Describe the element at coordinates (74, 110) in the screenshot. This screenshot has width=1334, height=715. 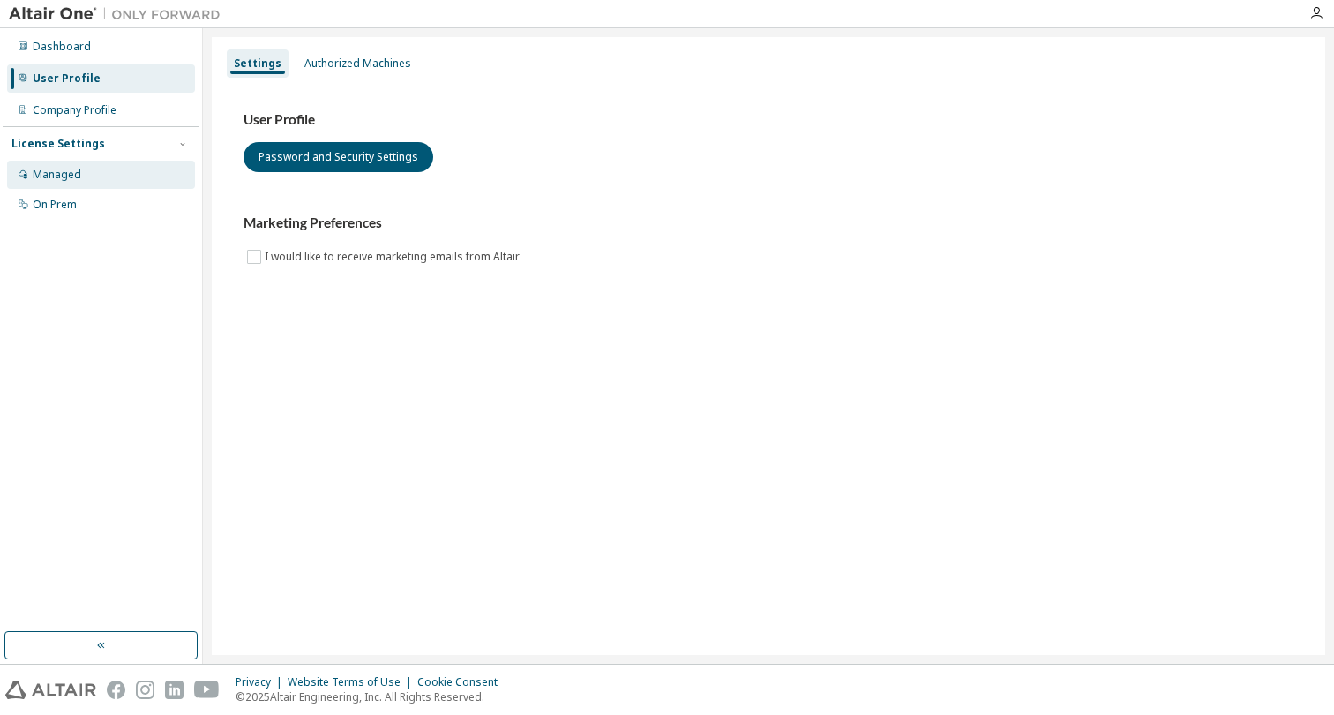
I see `div: Company Profile` at that location.